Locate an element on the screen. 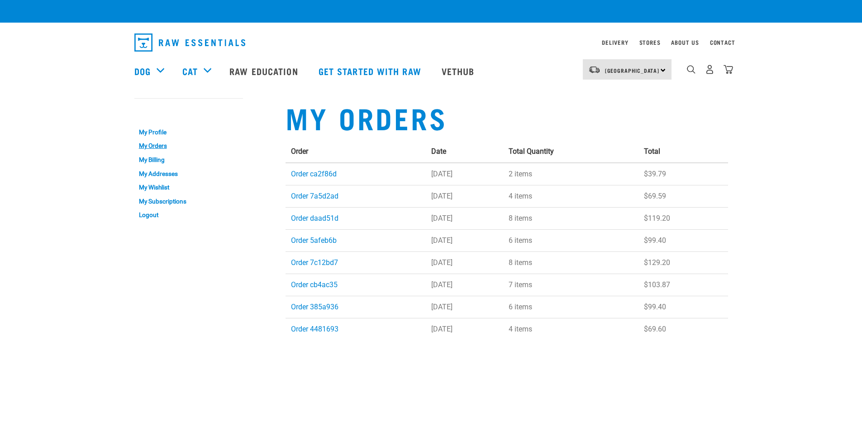 The width and height of the screenshot is (862, 431). a: My Wishlist is located at coordinates (189, 187).